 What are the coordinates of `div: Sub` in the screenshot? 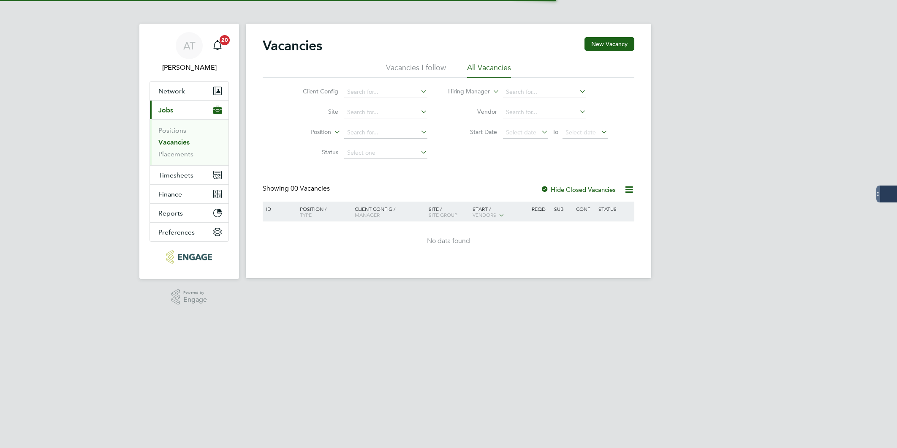 It's located at (563, 209).